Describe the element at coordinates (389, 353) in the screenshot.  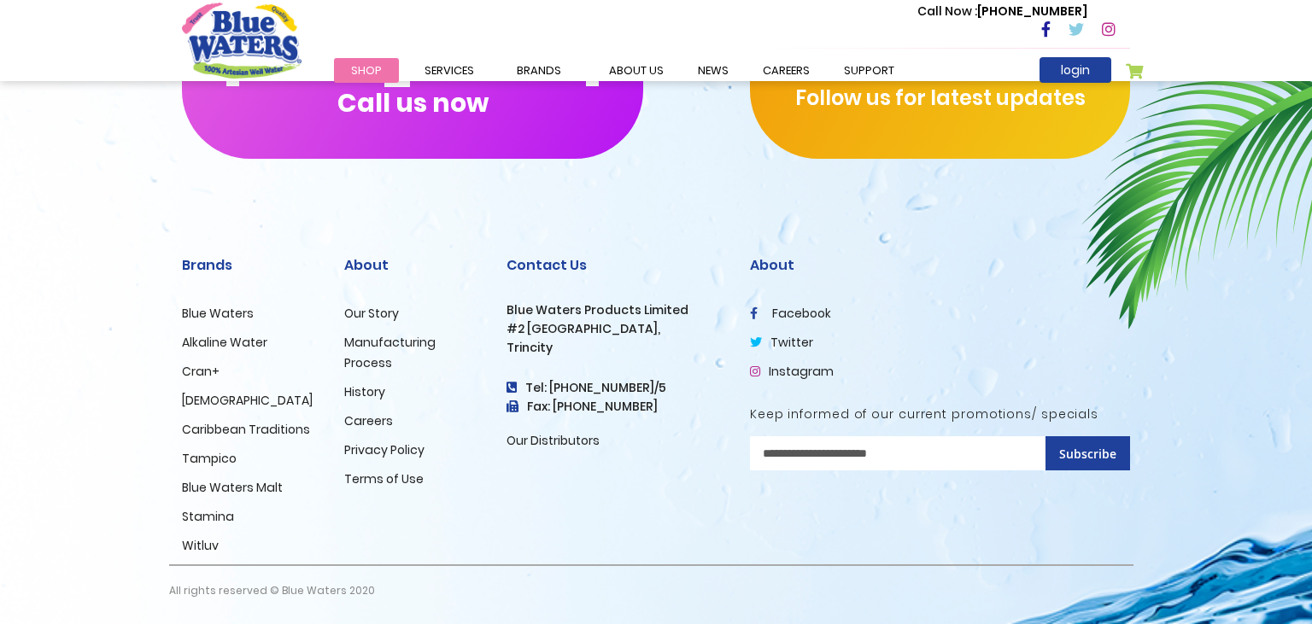
I see `a: Manufacturing Process` at that location.